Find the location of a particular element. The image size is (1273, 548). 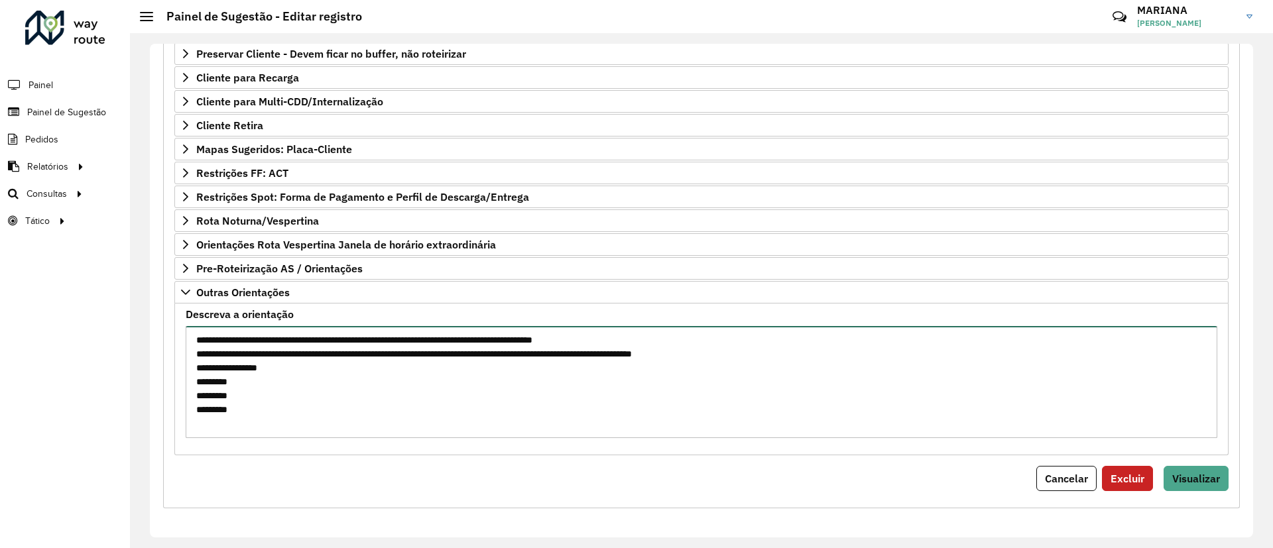

span: Orientações Rota Vespertina Janela de horário extraordinária is located at coordinates (346, 245).